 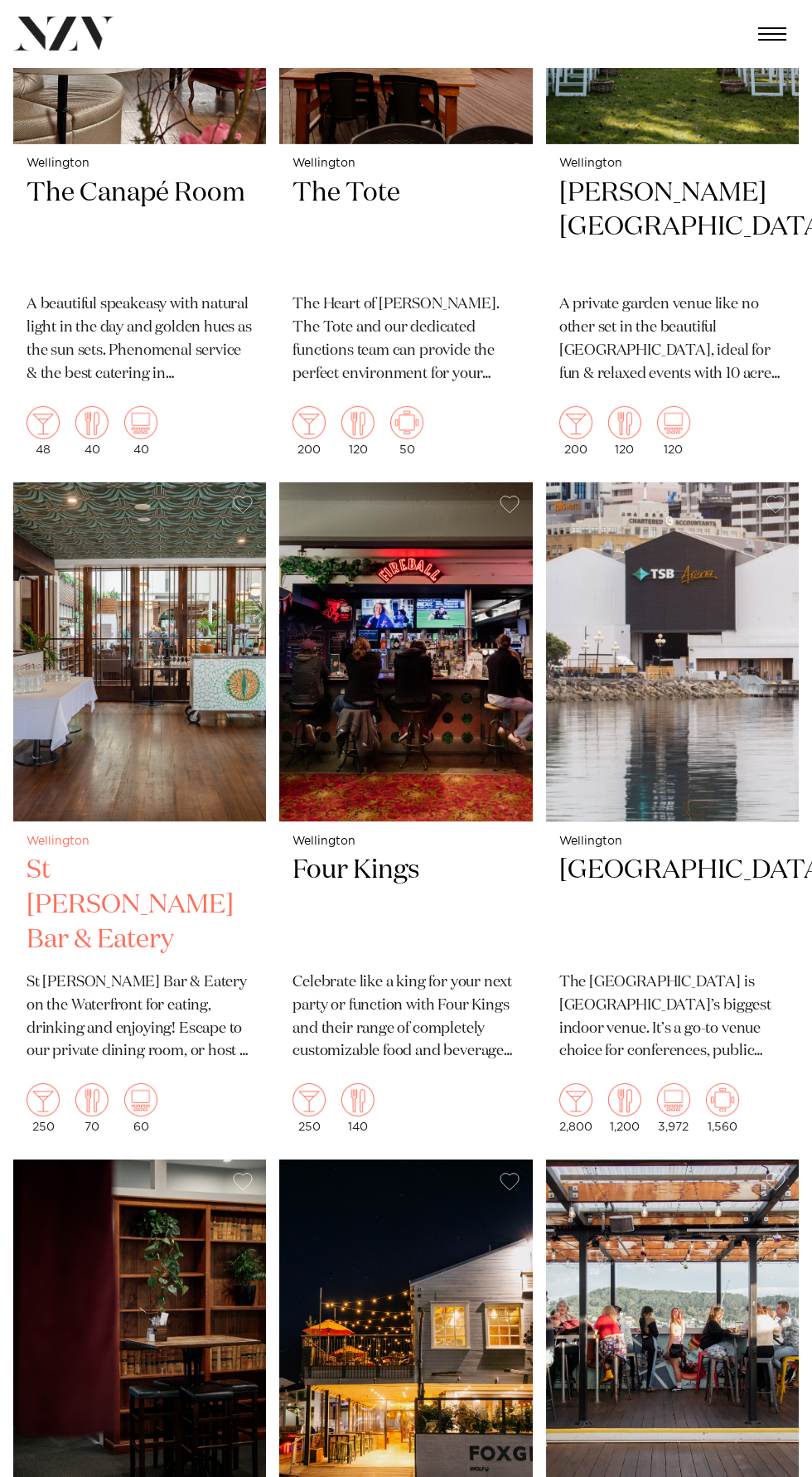 What do you see at coordinates (405, 1018) in the screenshot?
I see `p: Celebrate like a king for your next party or function with Four Kings and their range of complete...` at bounding box center [405, 1018].